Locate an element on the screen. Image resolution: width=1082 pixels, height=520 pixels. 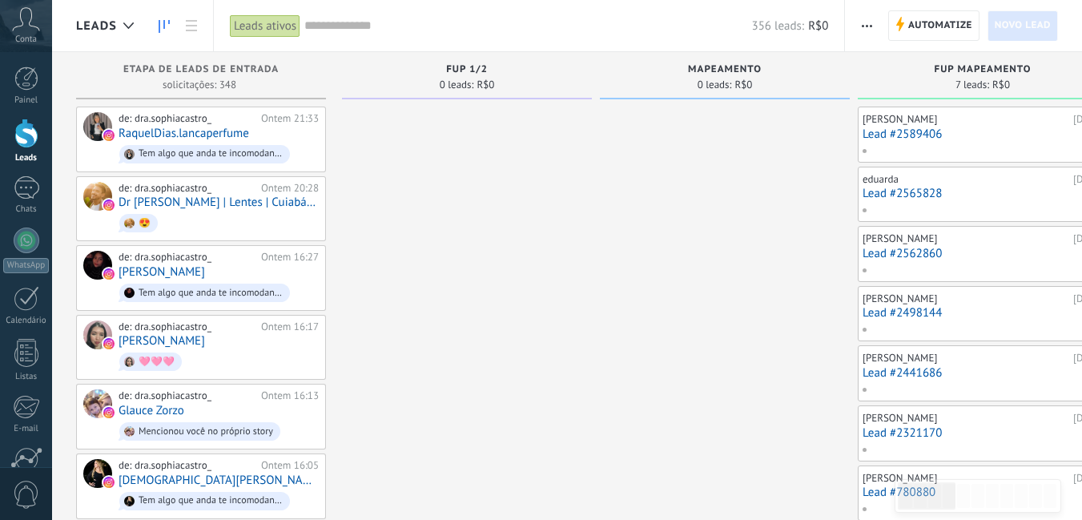
div: eduarda is located at coordinates (966, 179).